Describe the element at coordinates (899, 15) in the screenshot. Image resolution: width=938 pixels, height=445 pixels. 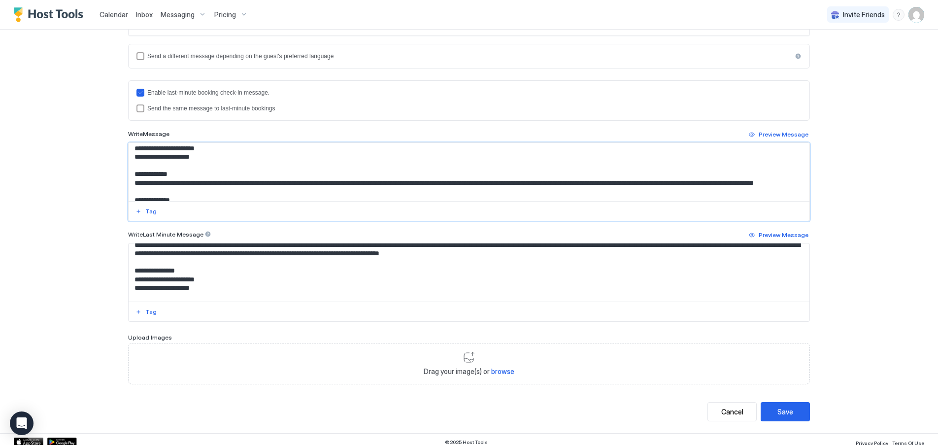
I see `div: menu` at that location.